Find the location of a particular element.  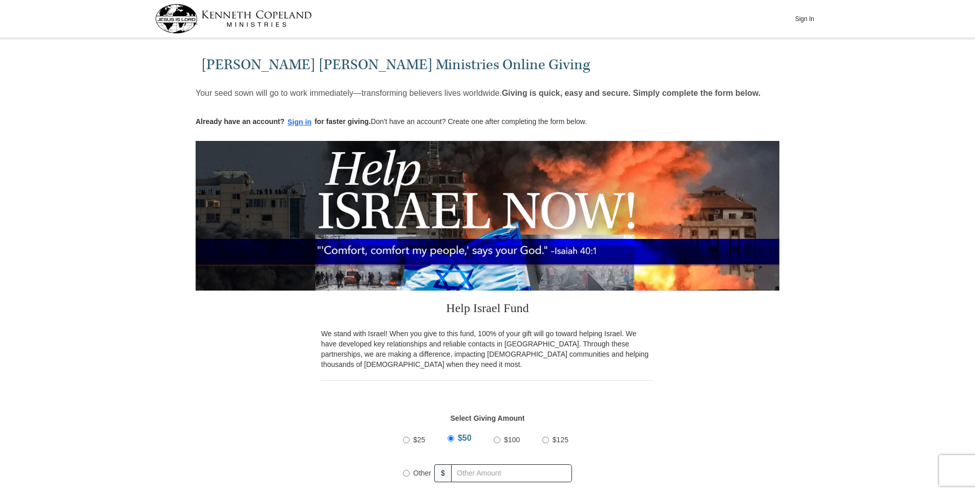

button: Sign In is located at coordinates (804, 18).